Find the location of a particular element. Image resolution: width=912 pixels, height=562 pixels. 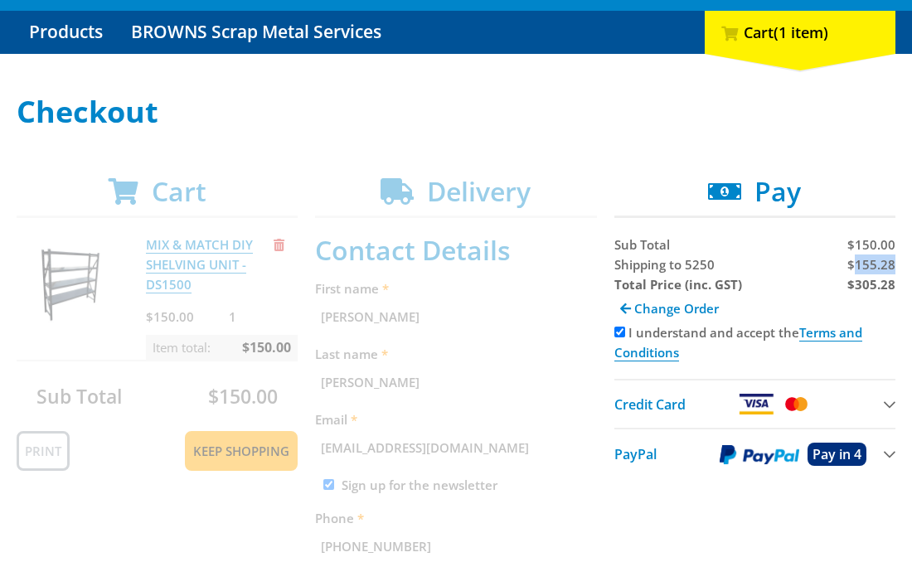

span: (1 item) is located at coordinates (801, 32).